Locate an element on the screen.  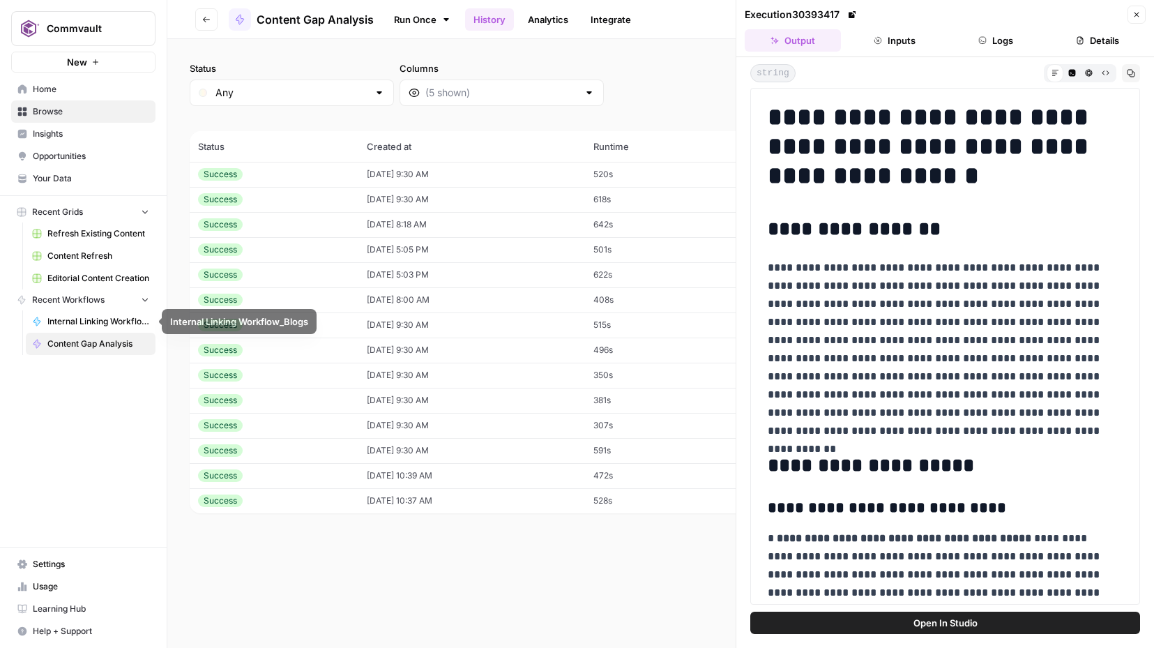
button: Help + Support is located at coordinates (83, 631).